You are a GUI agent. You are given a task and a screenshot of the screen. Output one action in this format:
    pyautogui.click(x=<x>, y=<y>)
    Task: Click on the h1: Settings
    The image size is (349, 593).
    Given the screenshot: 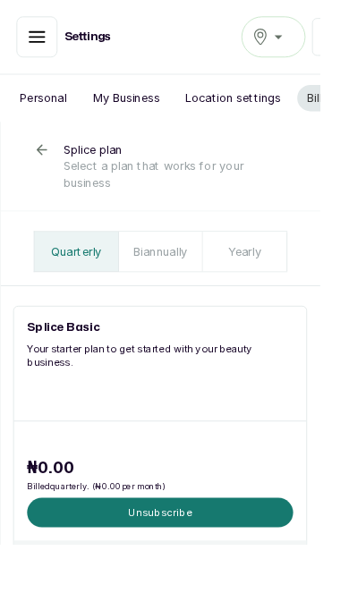 What is the action you would take?
    pyautogui.click(x=96, y=40)
    